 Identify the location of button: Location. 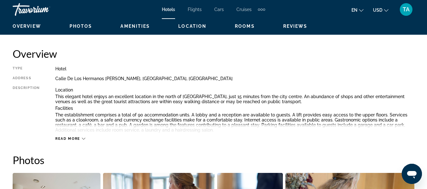
(192, 26).